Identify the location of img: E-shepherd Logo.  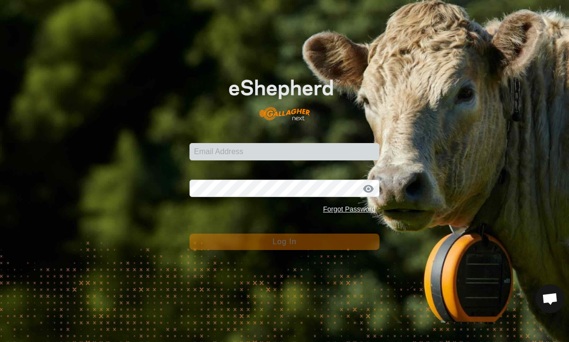
(285, 96).